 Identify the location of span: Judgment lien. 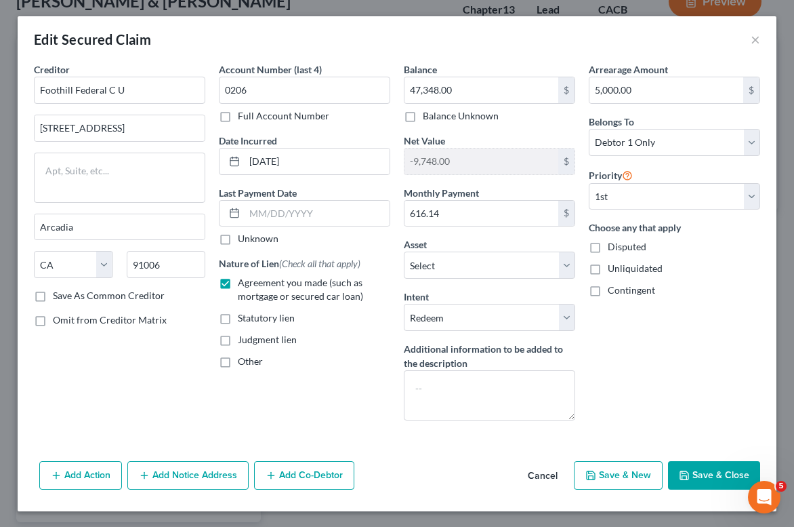
(267, 339).